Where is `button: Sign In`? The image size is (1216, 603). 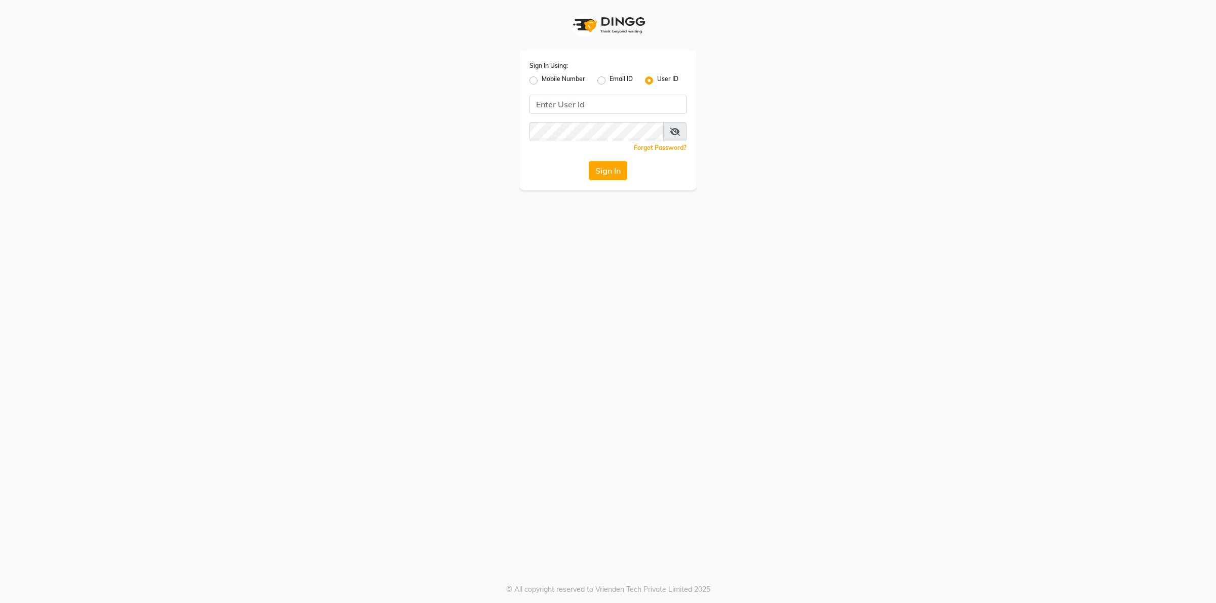
button: Sign In is located at coordinates (608, 171).